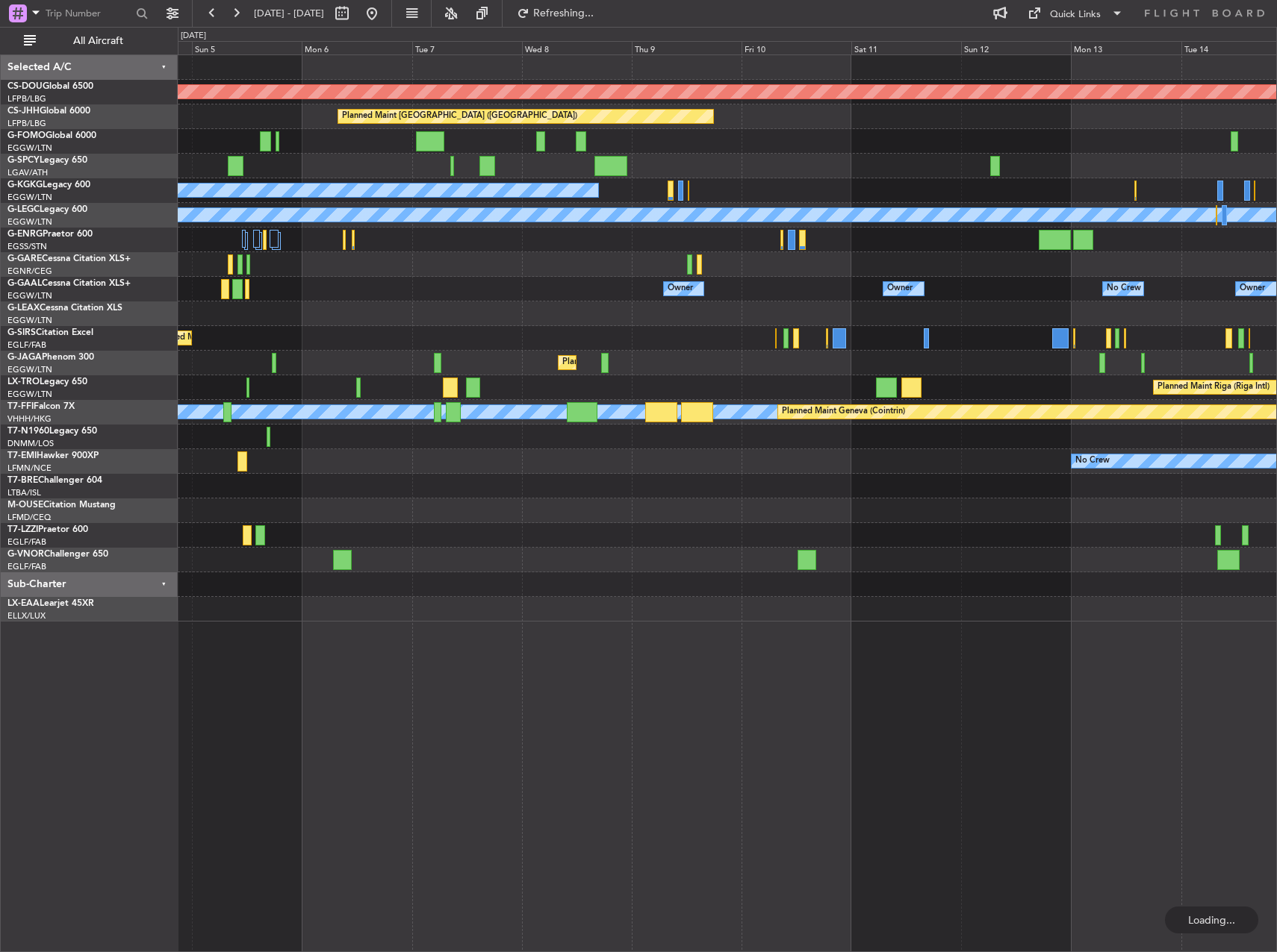 This screenshot has width=1277, height=952. I want to click on span: G-KGKG, so click(25, 185).